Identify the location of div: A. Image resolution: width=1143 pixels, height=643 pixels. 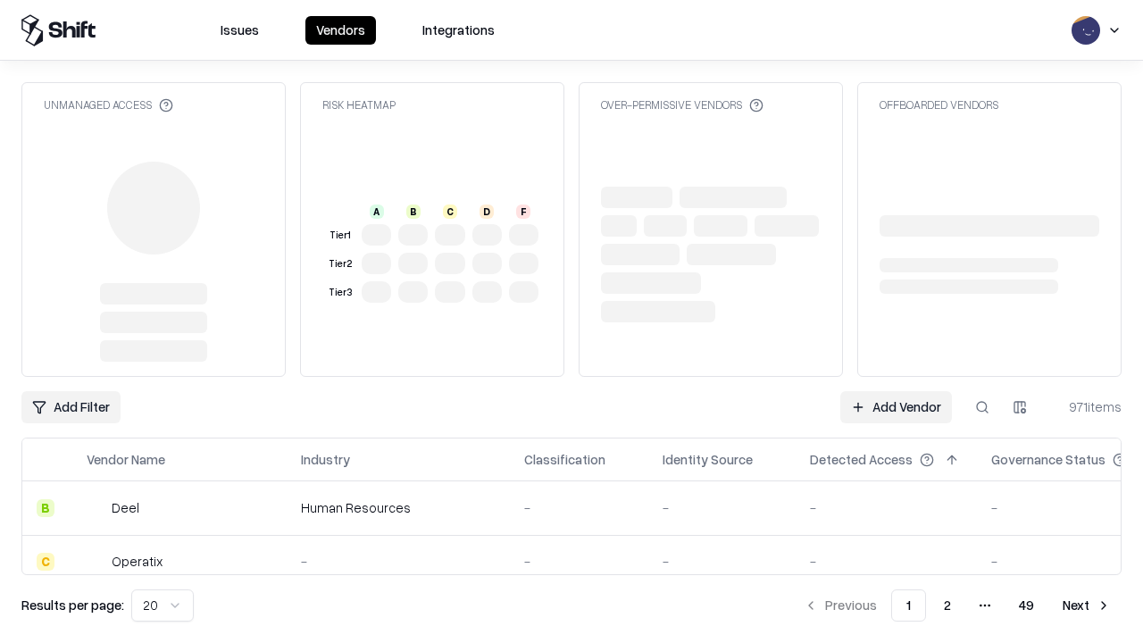
(377, 212).